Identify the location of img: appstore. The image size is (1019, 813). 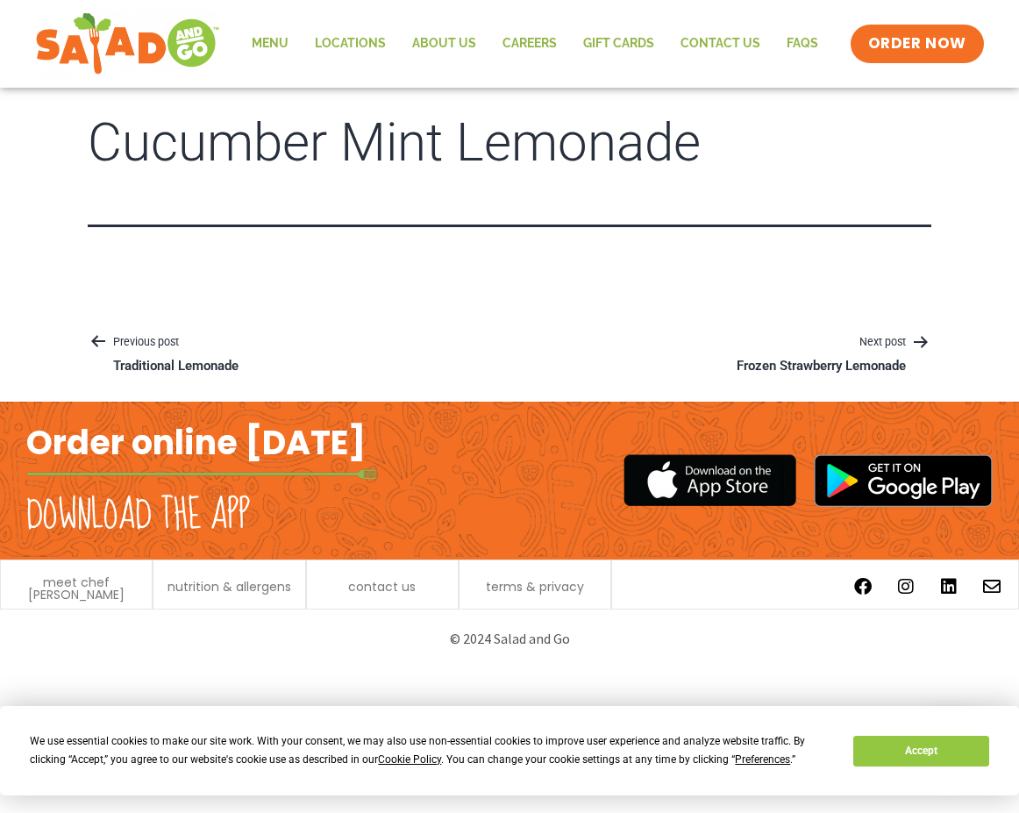
(710, 480).